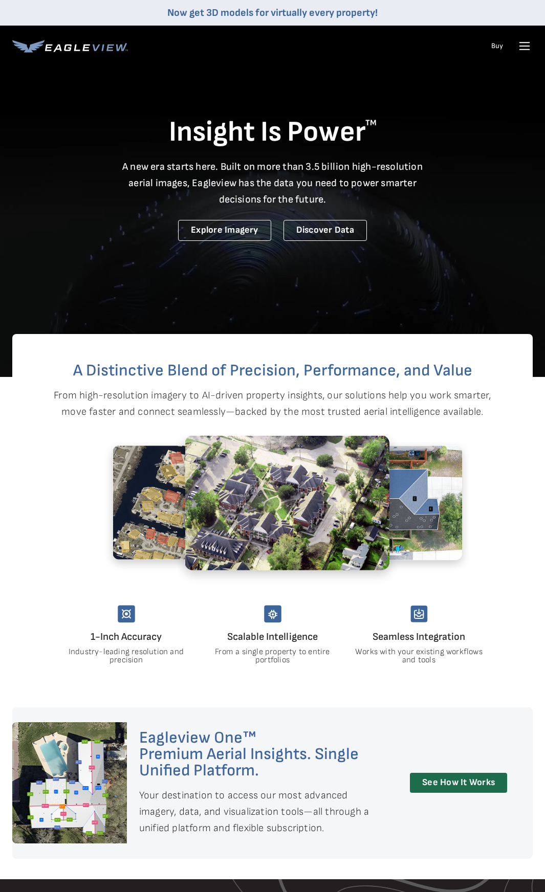  Describe the element at coordinates (273, 614) in the screenshot. I see `img: scalable-intelligency.svg` at that location.